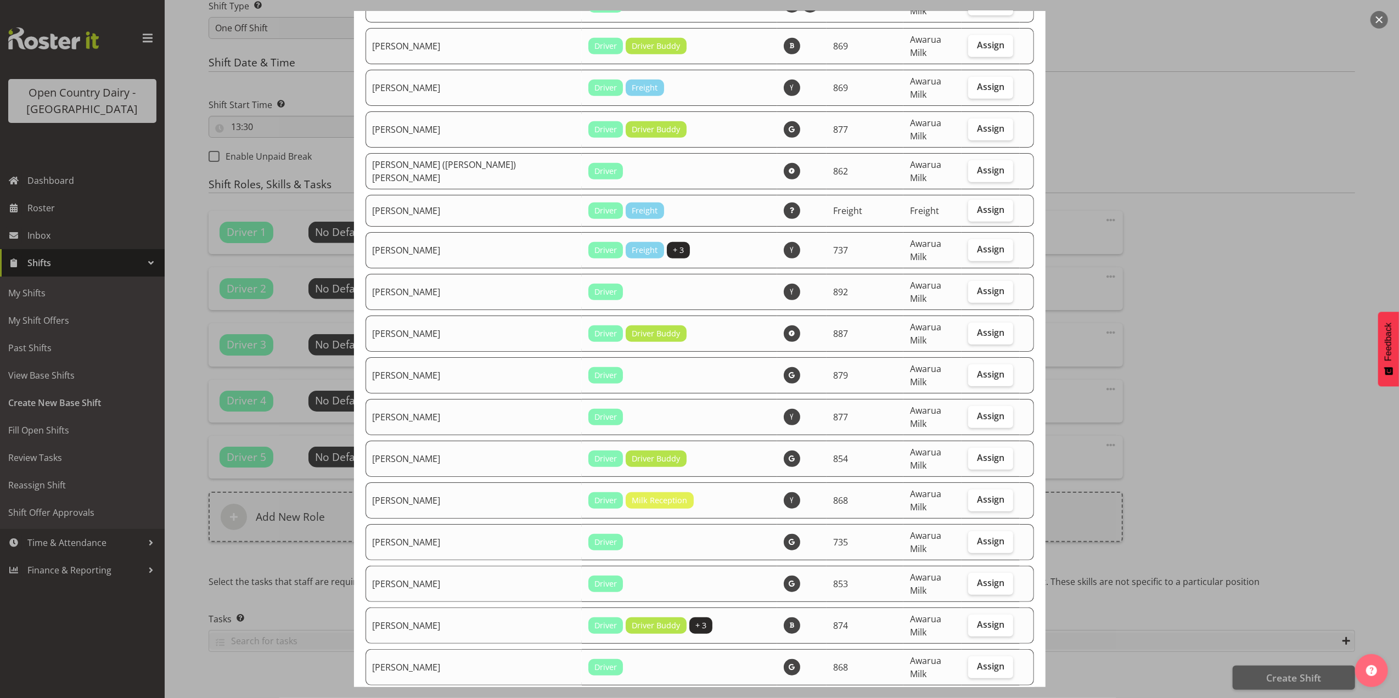  Describe the element at coordinates (841, 334) in the screenshot. I see `span: 887` at that location.